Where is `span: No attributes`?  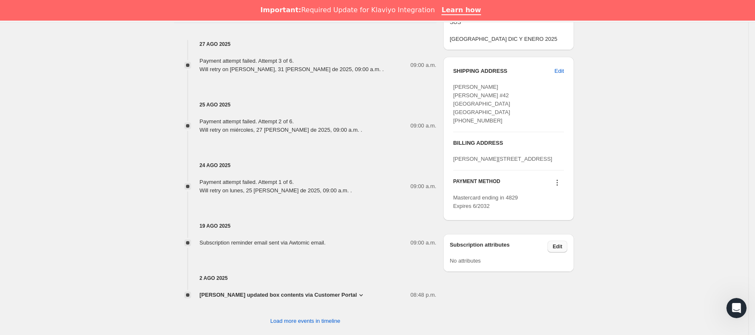 span: No attributes is located at coordinates (465, 260).